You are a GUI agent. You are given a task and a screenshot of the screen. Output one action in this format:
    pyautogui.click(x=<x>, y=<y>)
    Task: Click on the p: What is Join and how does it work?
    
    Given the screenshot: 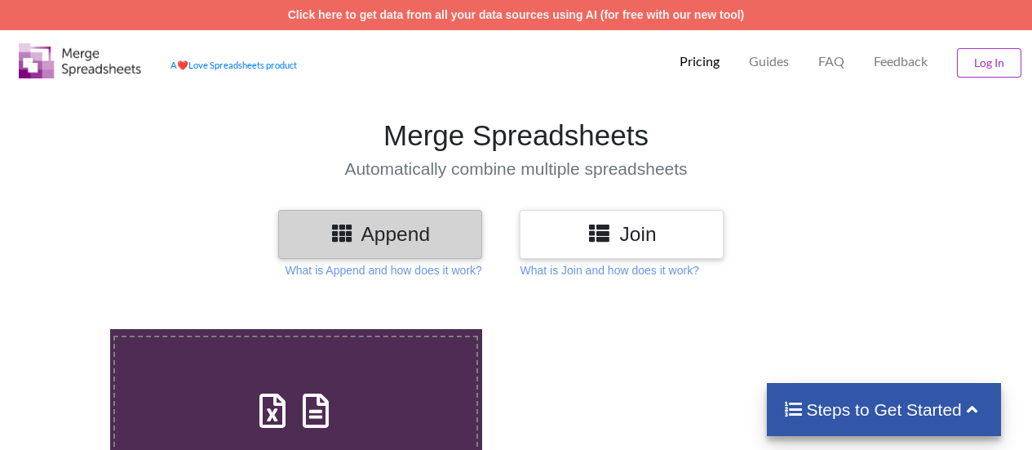 What is the action you would take?
    pyautogui.click(x=609, y=270)
    